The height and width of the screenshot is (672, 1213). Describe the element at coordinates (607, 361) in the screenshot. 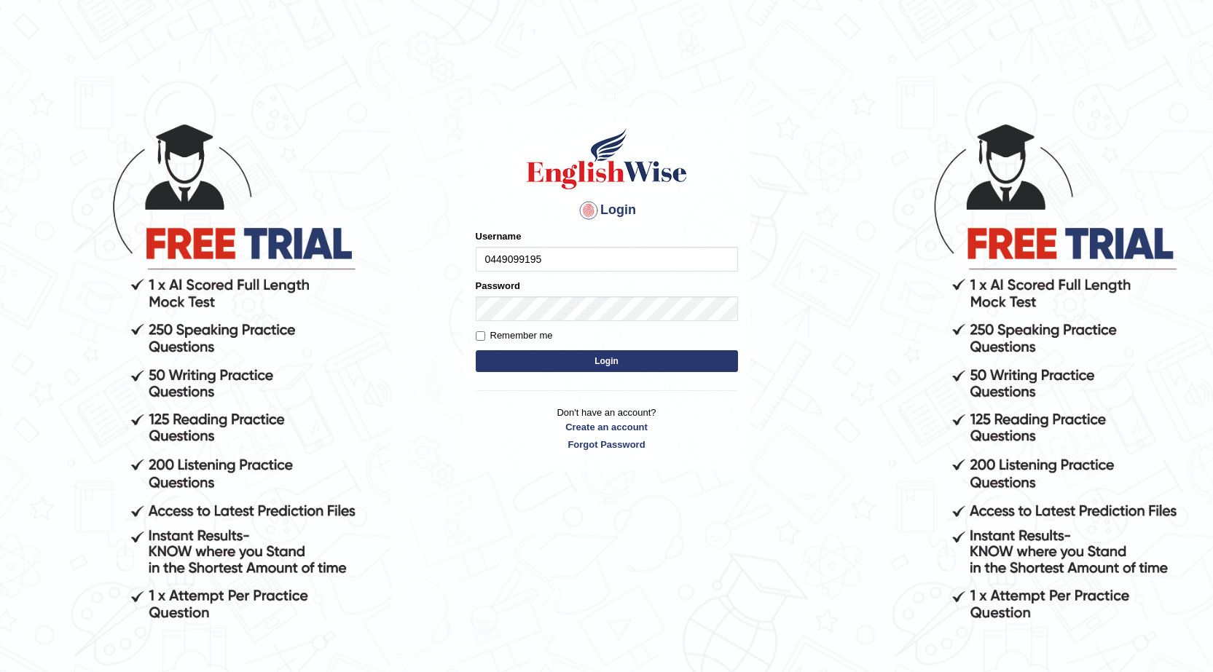

I see `button: Login` at that location.